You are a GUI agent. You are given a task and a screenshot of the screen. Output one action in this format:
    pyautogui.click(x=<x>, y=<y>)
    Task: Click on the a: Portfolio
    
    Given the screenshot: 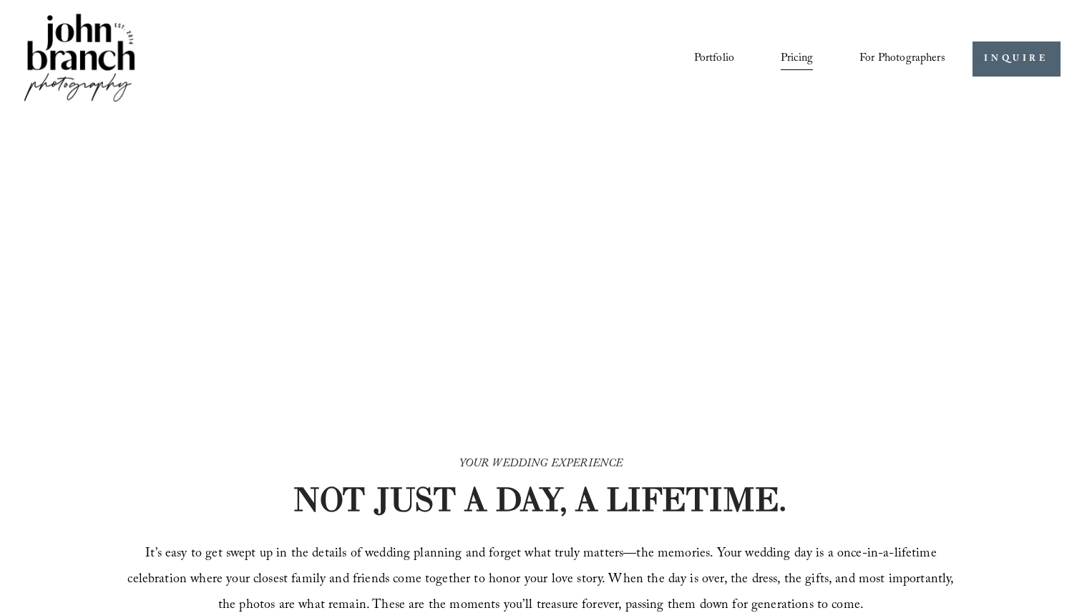 What is the action you would take?
    pyautogui.click(x=714, y=59)
    